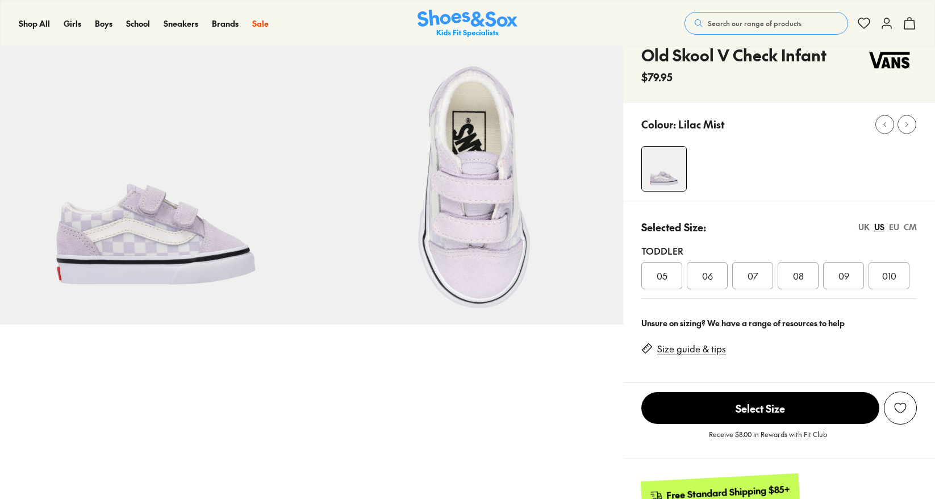  What do you see at coordinates (910, 227) in the screenshot?
I see `div: CM` at bounding box center [910, 227].